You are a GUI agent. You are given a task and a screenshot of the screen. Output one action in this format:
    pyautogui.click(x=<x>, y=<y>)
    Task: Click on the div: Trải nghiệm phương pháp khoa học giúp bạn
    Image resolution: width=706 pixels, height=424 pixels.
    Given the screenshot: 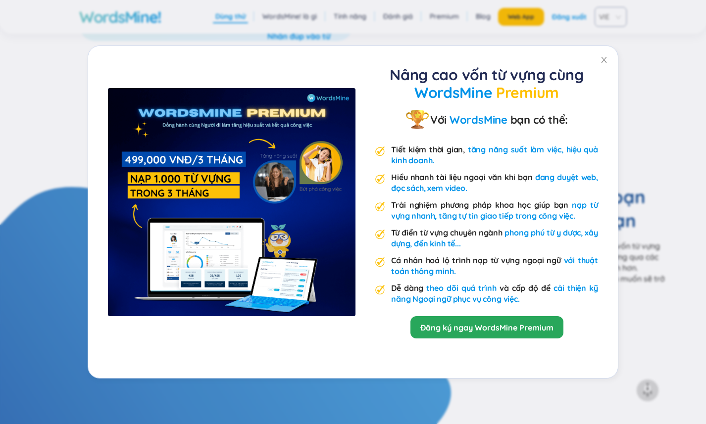 What is the action you would take?
    pyautogui.click(x=495, y=210)
    